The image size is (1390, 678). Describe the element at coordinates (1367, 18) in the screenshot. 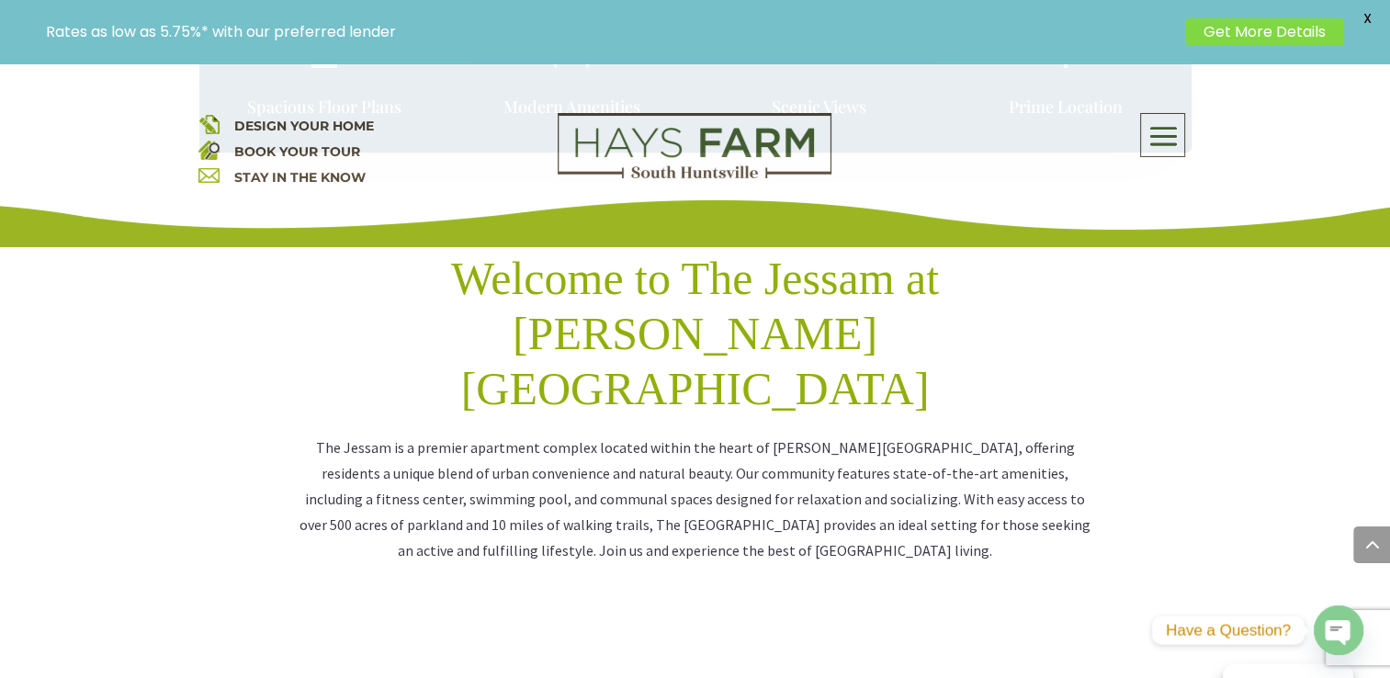

I see `span: X` at that location.